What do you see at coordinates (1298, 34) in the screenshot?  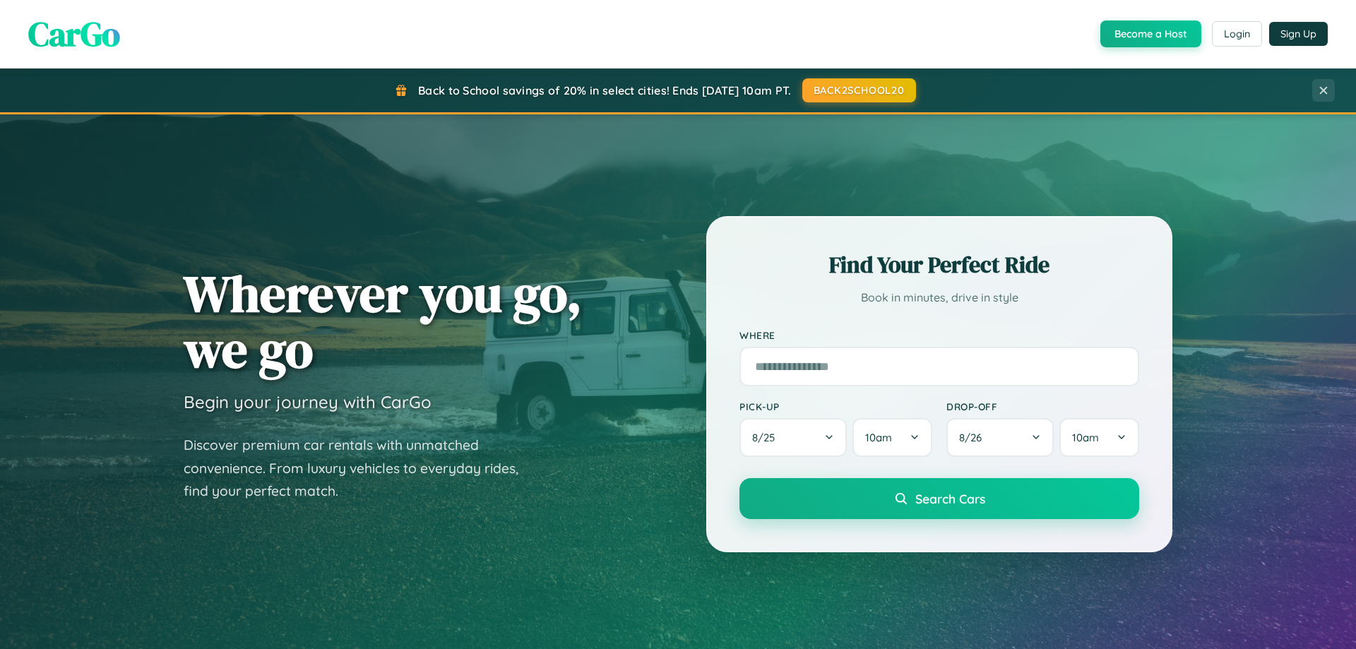 I see `button: Sign Up` at bounding box center [1298, 34].